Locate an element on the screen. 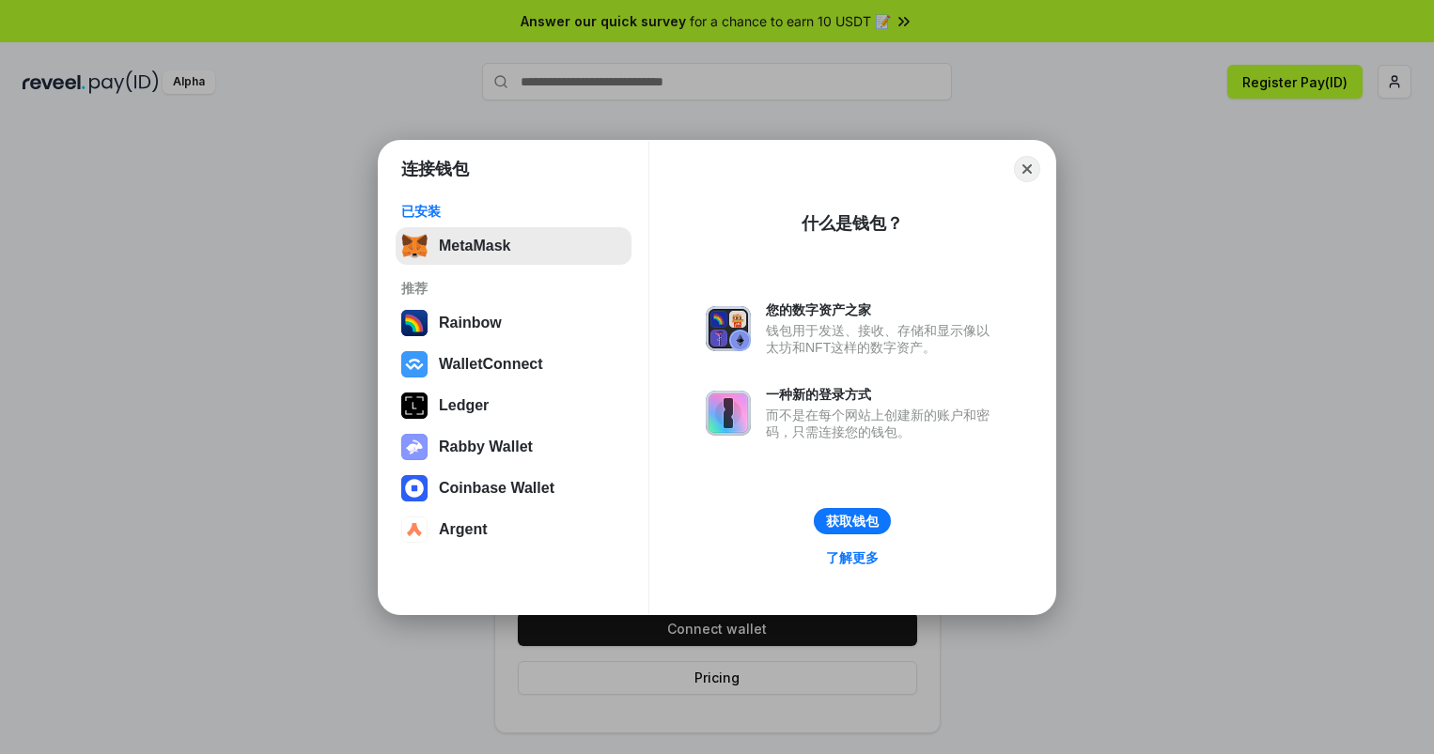  div: 获取钱包 is located at coordinates (852, 521).